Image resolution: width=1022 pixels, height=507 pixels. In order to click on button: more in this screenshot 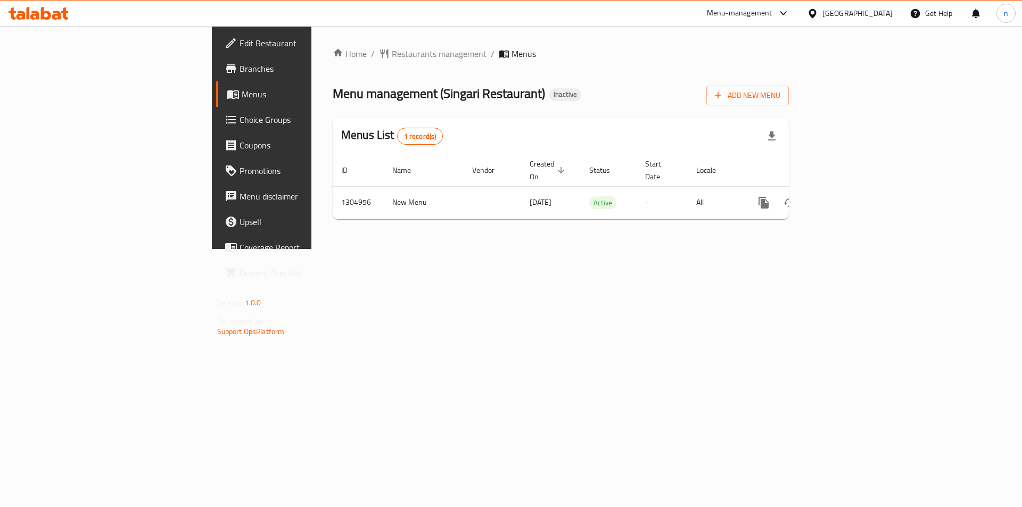, I will do `click(764, 203)`.